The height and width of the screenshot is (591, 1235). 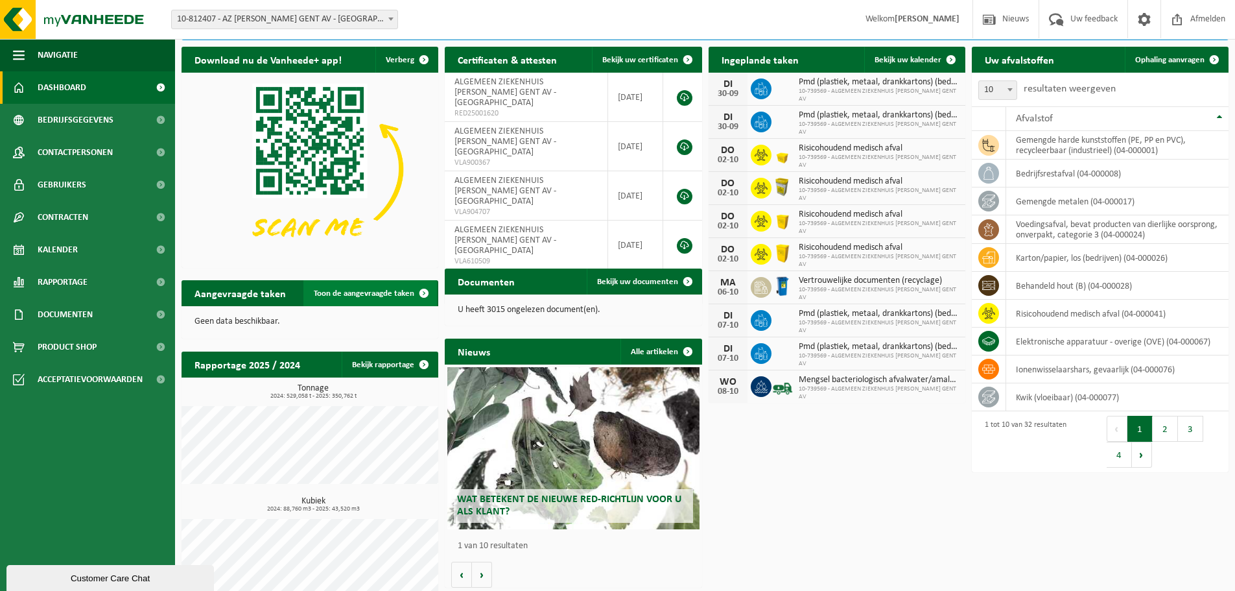 What do you see at coordinates (569, 505) in the screenshot?
I see `span: Wat betekent de nieuwe RED-richtlijn voor u als klant?` at bounding box center [569, 505].